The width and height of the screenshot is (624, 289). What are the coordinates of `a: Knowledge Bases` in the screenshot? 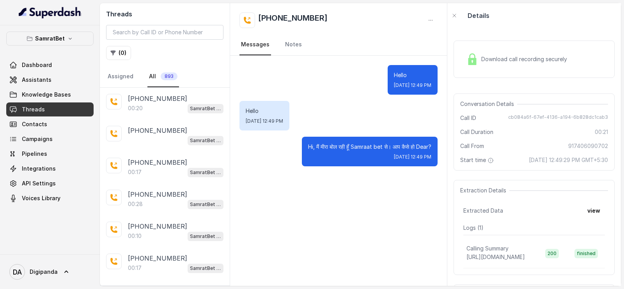 It's located at (50, 95).